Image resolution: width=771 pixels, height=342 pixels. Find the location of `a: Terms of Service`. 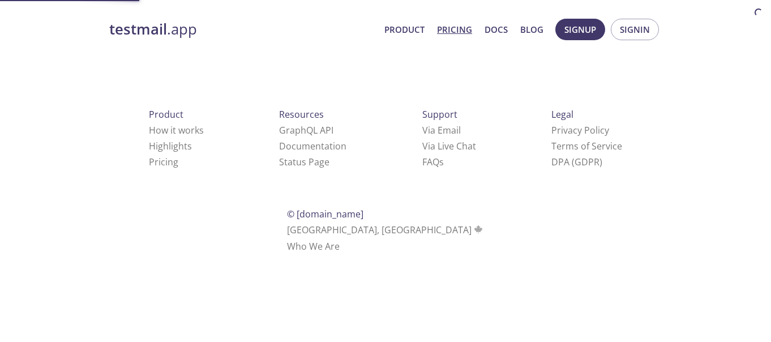

a: Terms of Service is located at coordinates (587, 146).